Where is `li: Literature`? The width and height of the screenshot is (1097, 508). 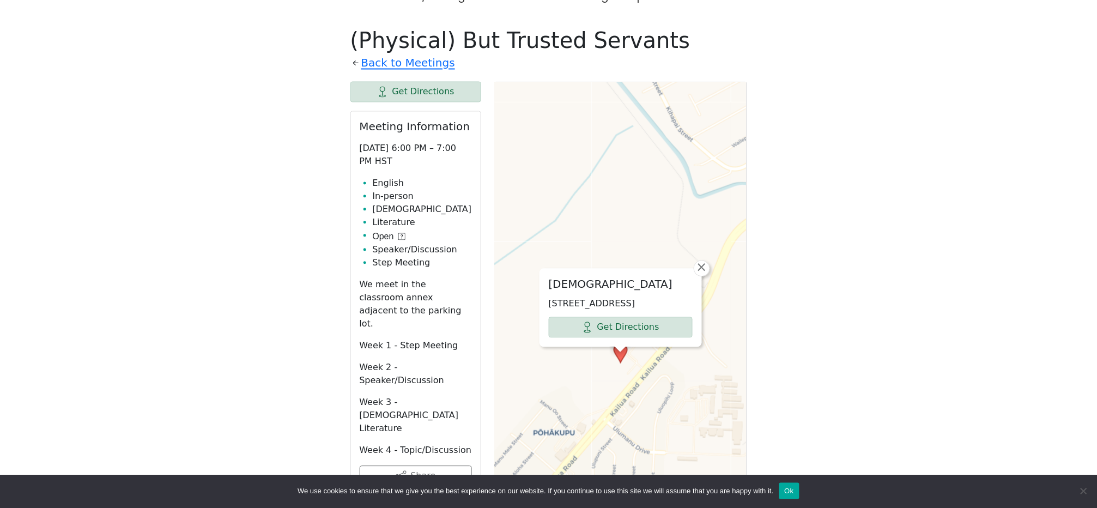 li: Literature is located at coordinates (422, 223).